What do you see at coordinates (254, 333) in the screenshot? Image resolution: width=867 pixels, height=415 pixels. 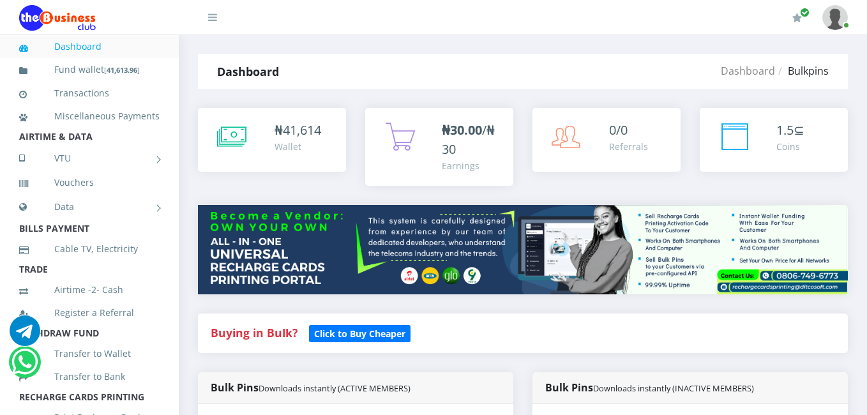 I see `strong: Buying in Bulk?` at bounding box center [254, 333].